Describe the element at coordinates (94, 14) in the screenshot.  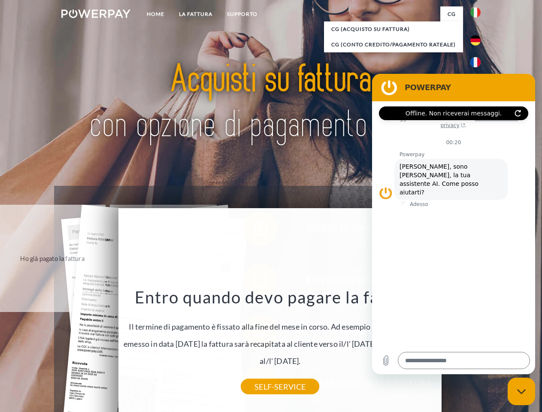
I see `h2: POWERPAY` at that location.